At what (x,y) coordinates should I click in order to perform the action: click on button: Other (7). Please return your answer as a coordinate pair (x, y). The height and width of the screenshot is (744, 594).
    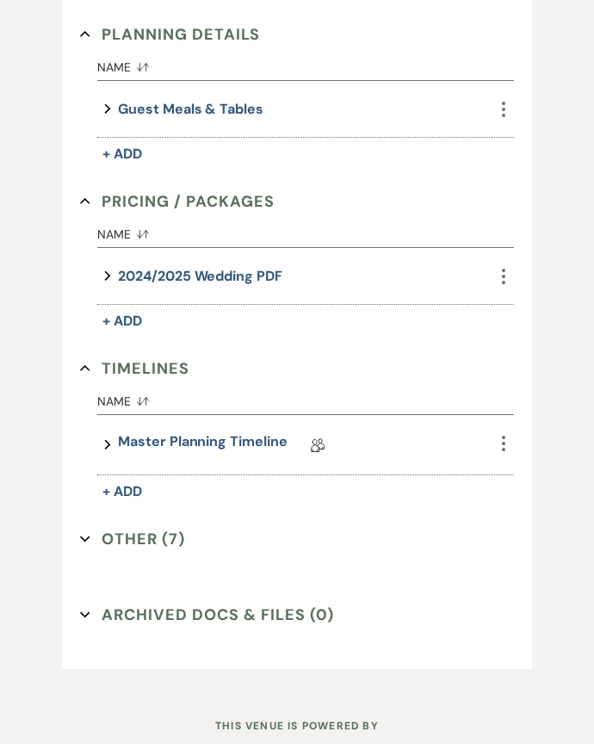
    Looking at the image, I should click on (133, 539).